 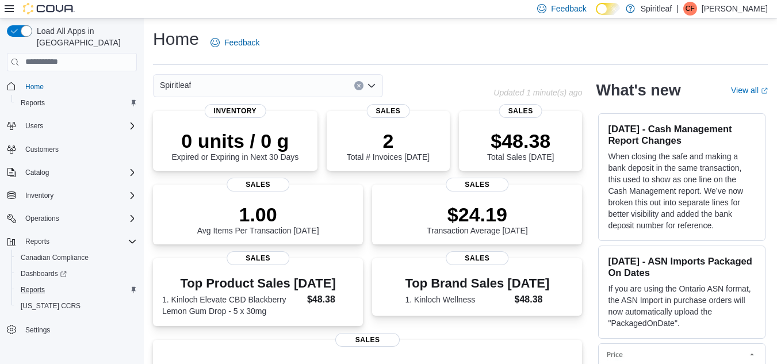 What do you see at coordinates (72, 149) in the screenshot?
I see `button: Customers` at bounding box center [72, 149].